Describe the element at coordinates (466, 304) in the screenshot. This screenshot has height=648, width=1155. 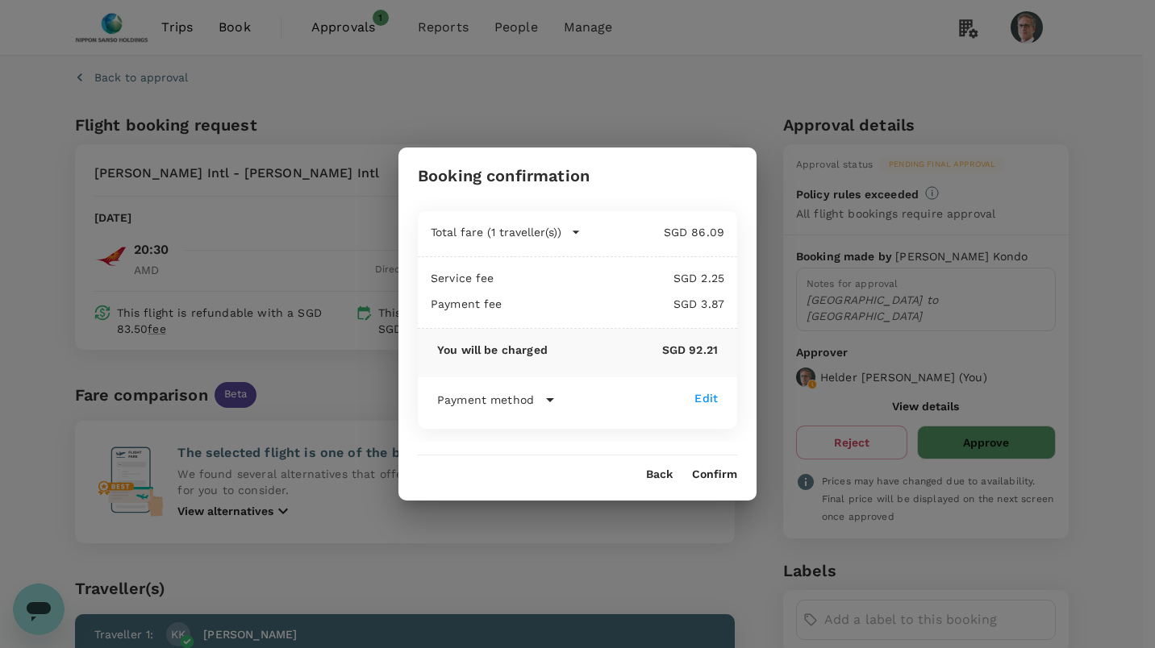
I see `p: Payment fee` at that location.